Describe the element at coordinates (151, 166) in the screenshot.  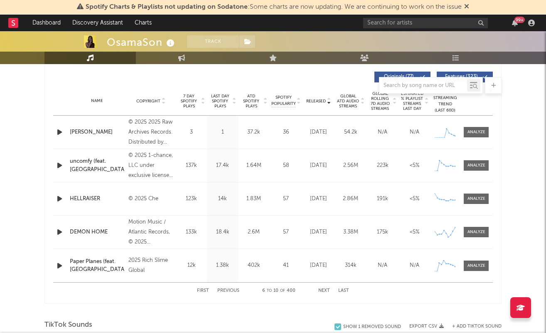
I see `div: © 2025 1-chance, LLC under exclusive license to Atlantic Recording Corporation` at that location.